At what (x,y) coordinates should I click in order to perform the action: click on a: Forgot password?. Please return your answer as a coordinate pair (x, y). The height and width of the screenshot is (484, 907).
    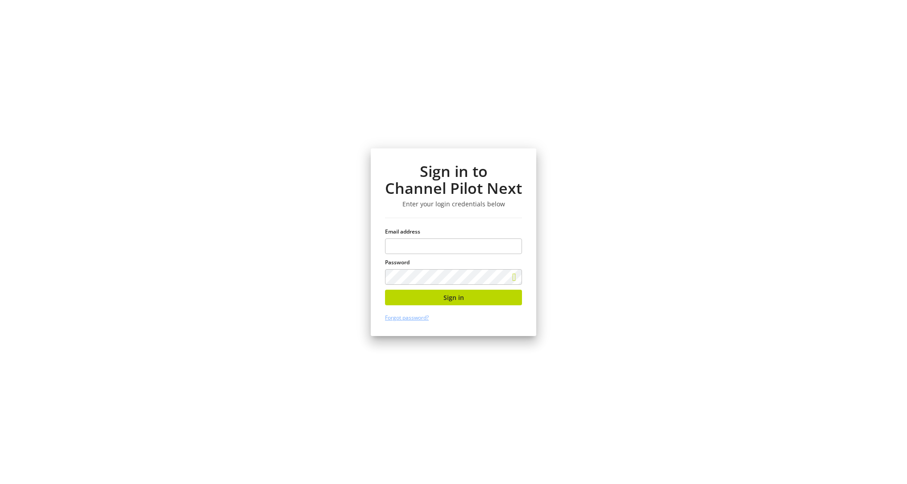
    Looking at the image, I should click on (407, 318).